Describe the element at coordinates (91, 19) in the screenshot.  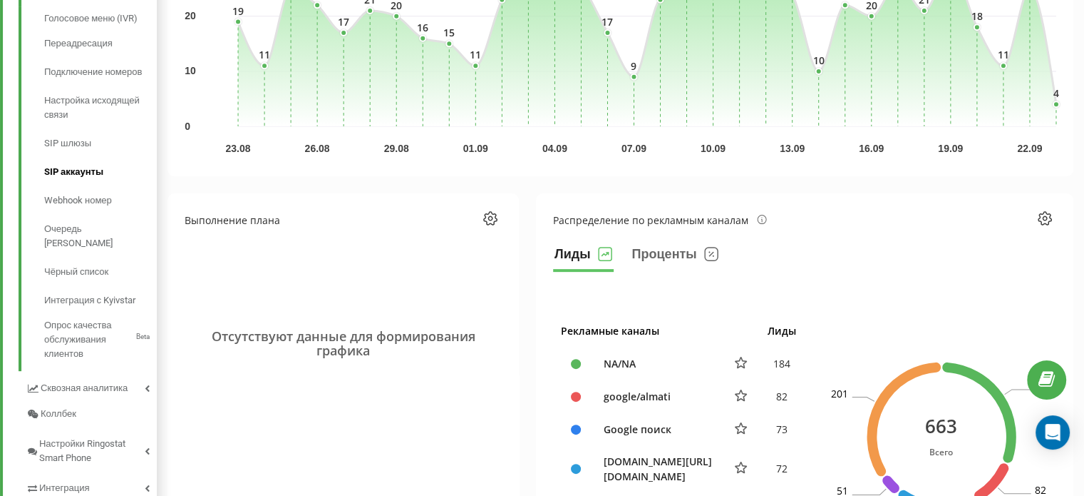
I see `span: Голосовое меню (IVR)` at that location.